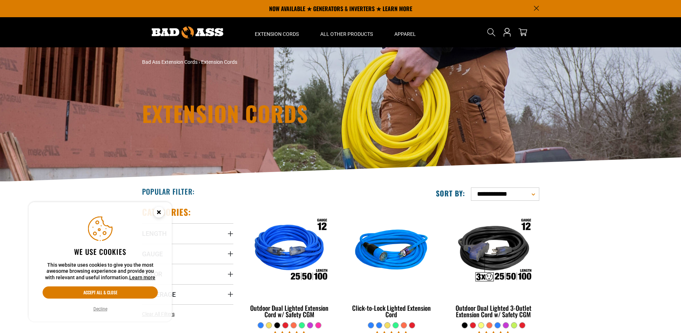 Image resolution: width=681 pixels, height=333 pixels. What do you see at coordinates (347, 34) in the screenshot?
I see `span: All Other Products` at bounding box center [347, 34].